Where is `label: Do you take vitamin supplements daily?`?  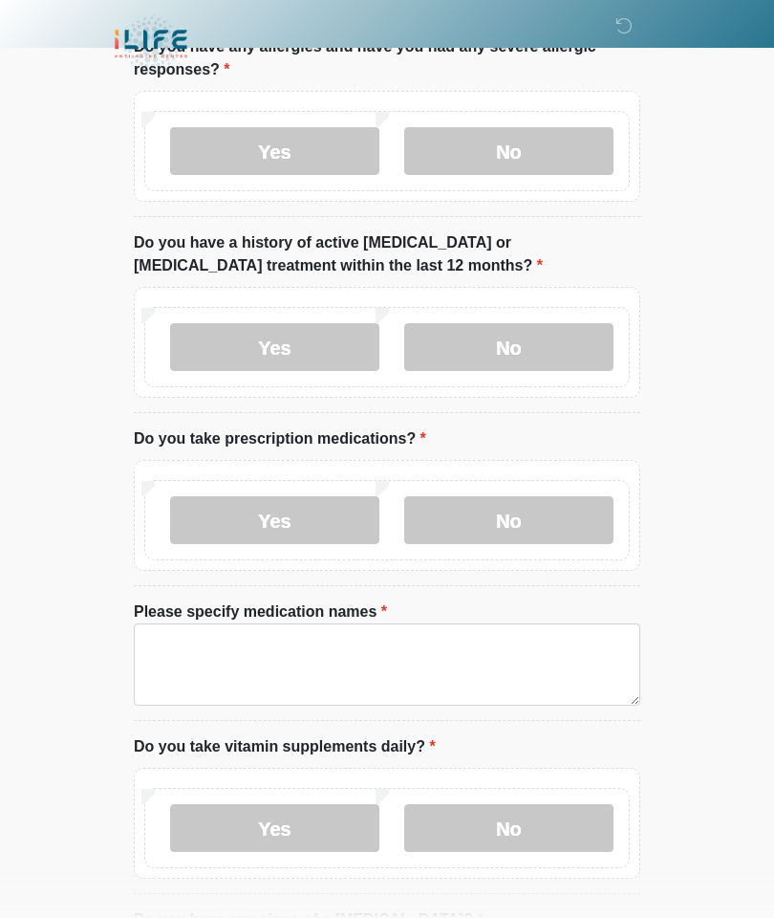 label: Do you take vitamin supplements daily? is located at coordinates (285, 747).